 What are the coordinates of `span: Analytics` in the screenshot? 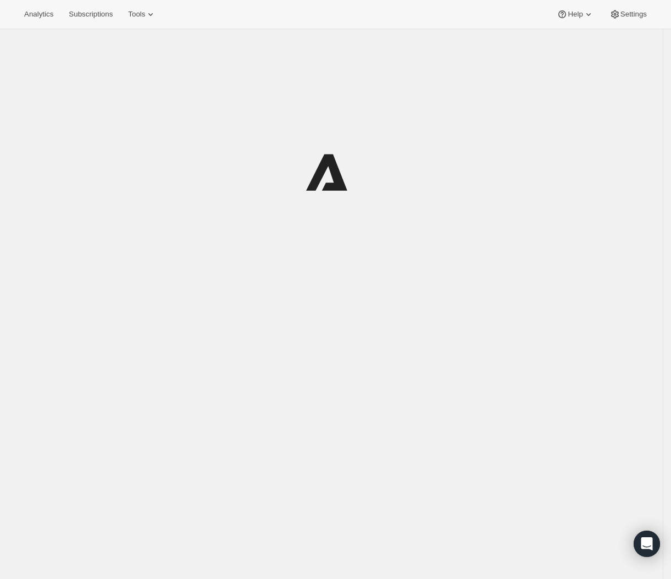 It's located at (38, 14).